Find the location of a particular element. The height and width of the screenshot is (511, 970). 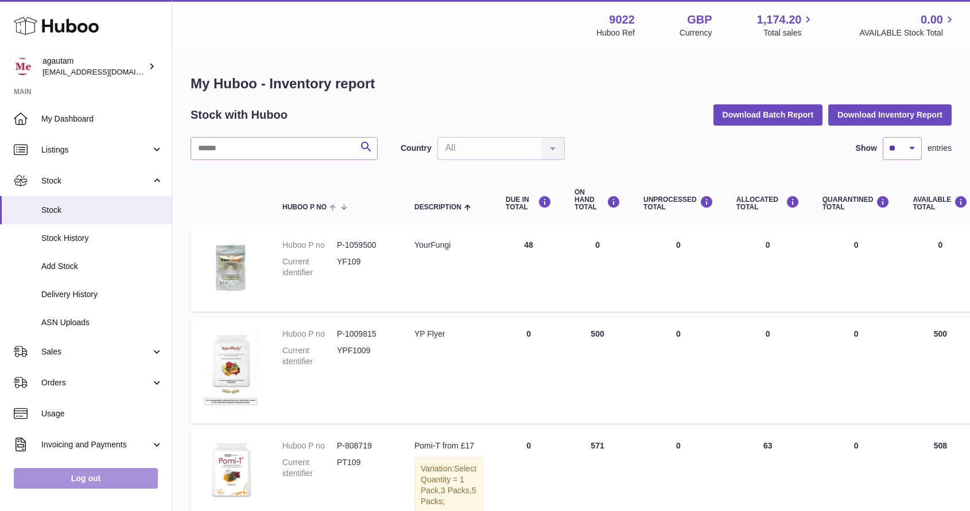

div: YourFungi is located at coordinates (448, 245).